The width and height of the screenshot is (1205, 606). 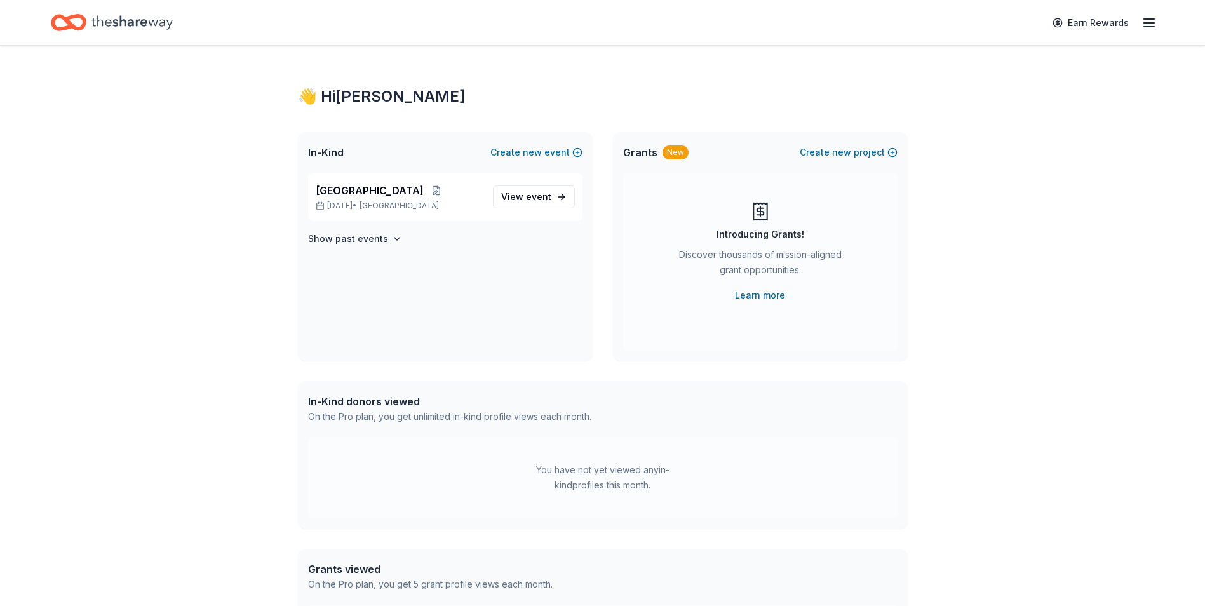 I want to click on div: In-Kind donors viewed, so click(x=450, y=402).